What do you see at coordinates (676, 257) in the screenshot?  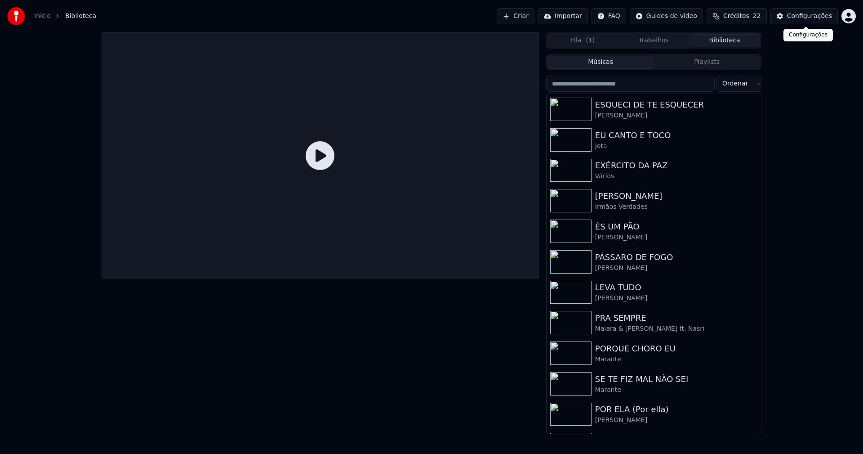 I see `div: PÁSSARO DE FOGO` at bounding box center [676, 257].